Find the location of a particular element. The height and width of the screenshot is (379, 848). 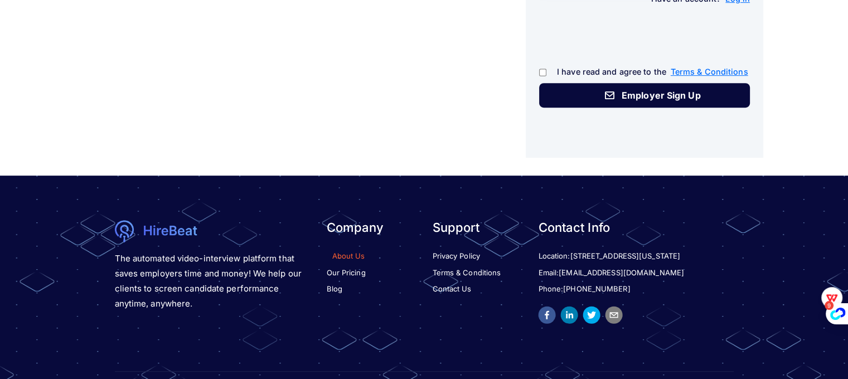

h3: Contact Info is located at coordinates (636, 227).